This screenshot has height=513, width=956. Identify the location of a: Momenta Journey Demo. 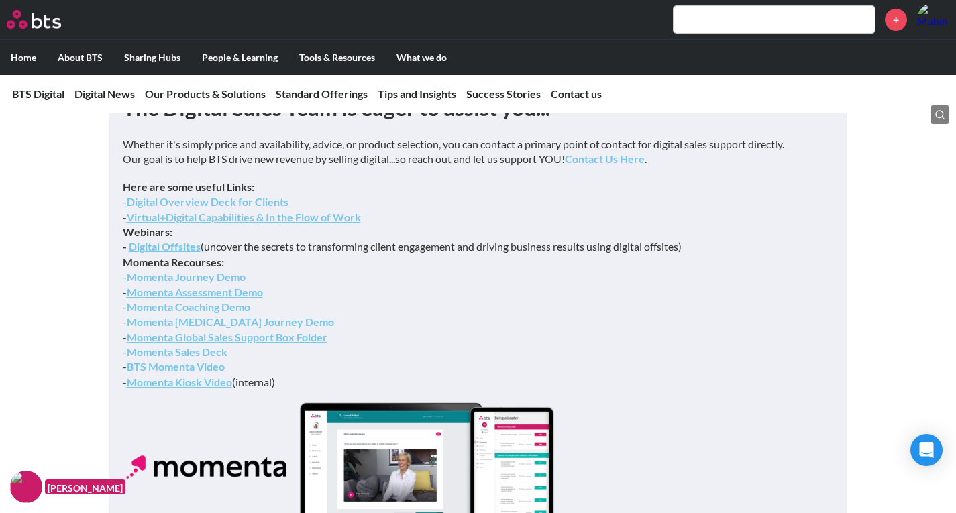
(186, 276).